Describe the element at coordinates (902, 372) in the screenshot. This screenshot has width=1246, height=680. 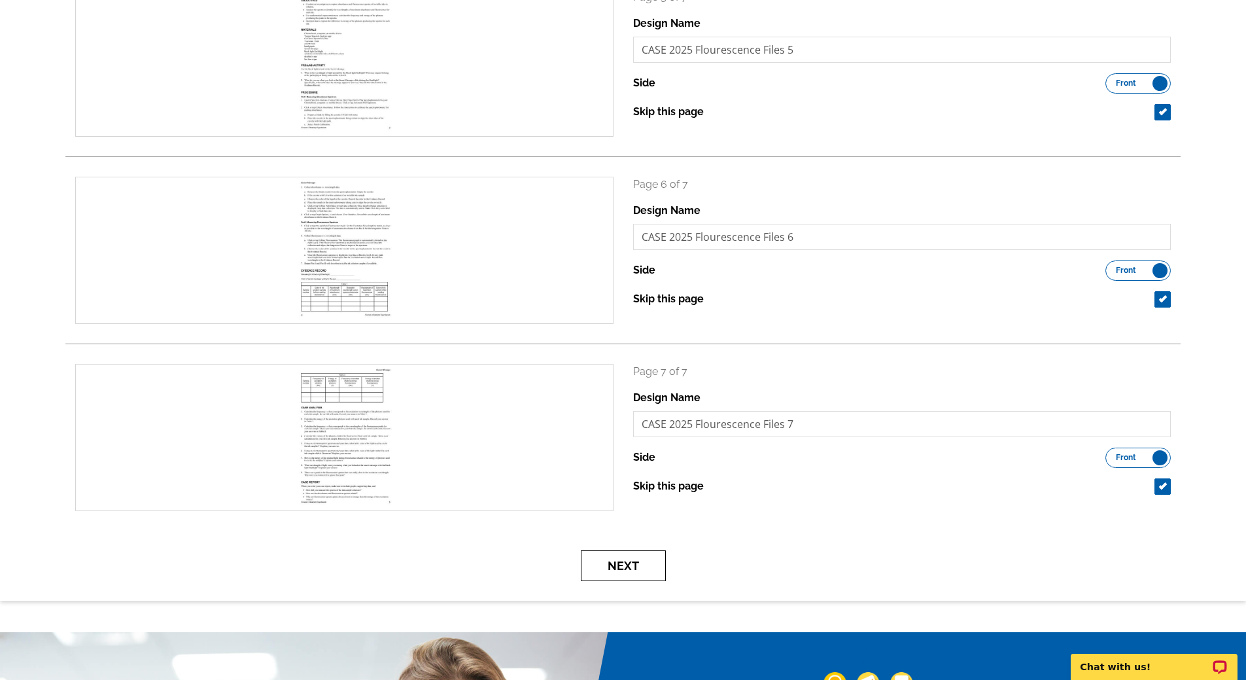
I see `p: Page 7 of 7` at that location.